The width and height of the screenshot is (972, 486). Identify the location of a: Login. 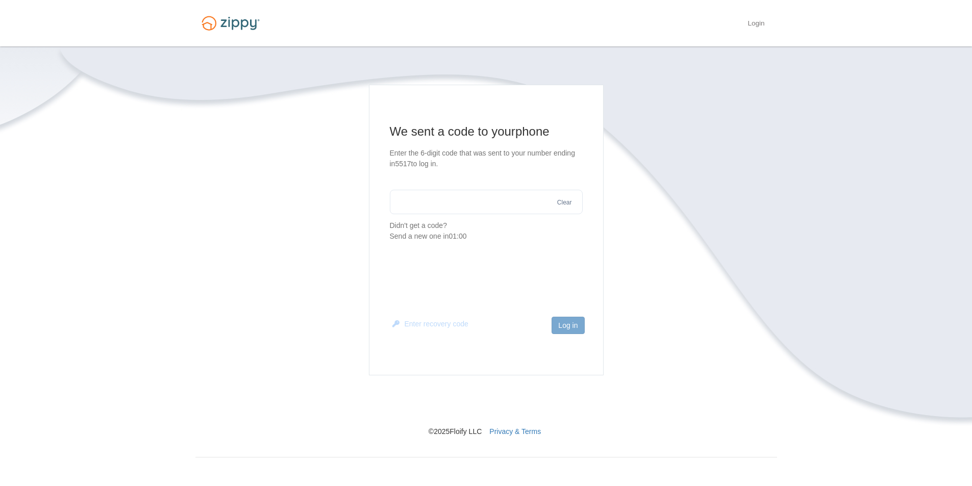
(755, 24).